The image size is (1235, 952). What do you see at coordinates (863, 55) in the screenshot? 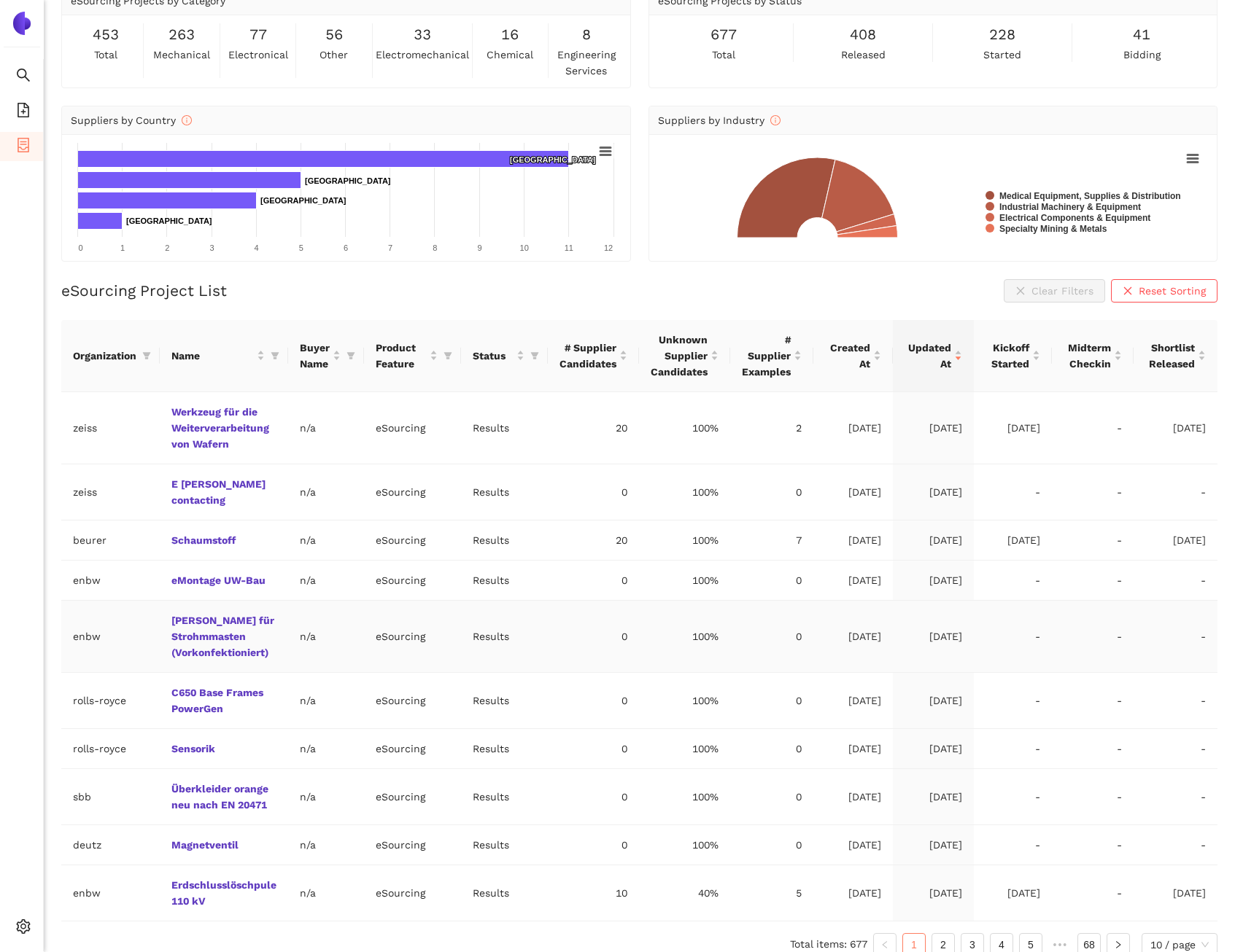
I see `span: released` at bounding box center [863, 55].